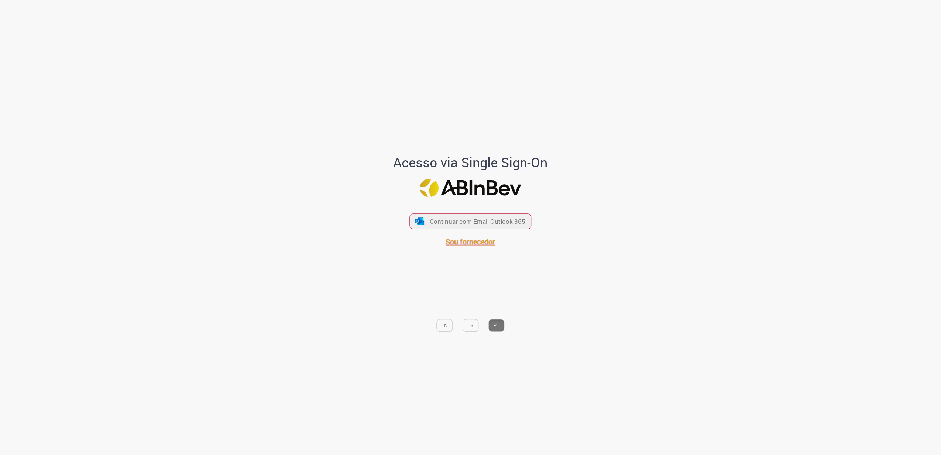 This screenshot has width=941, height=455. I want to click on button: PT, so click(497, 326).